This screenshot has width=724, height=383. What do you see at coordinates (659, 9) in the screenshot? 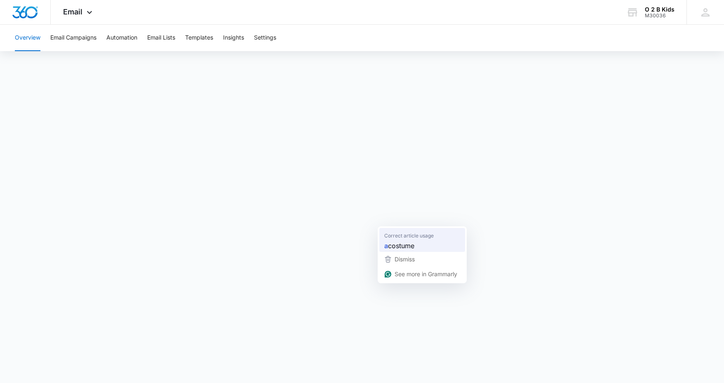
I see `div: account name` at bounding box center [659, 9].